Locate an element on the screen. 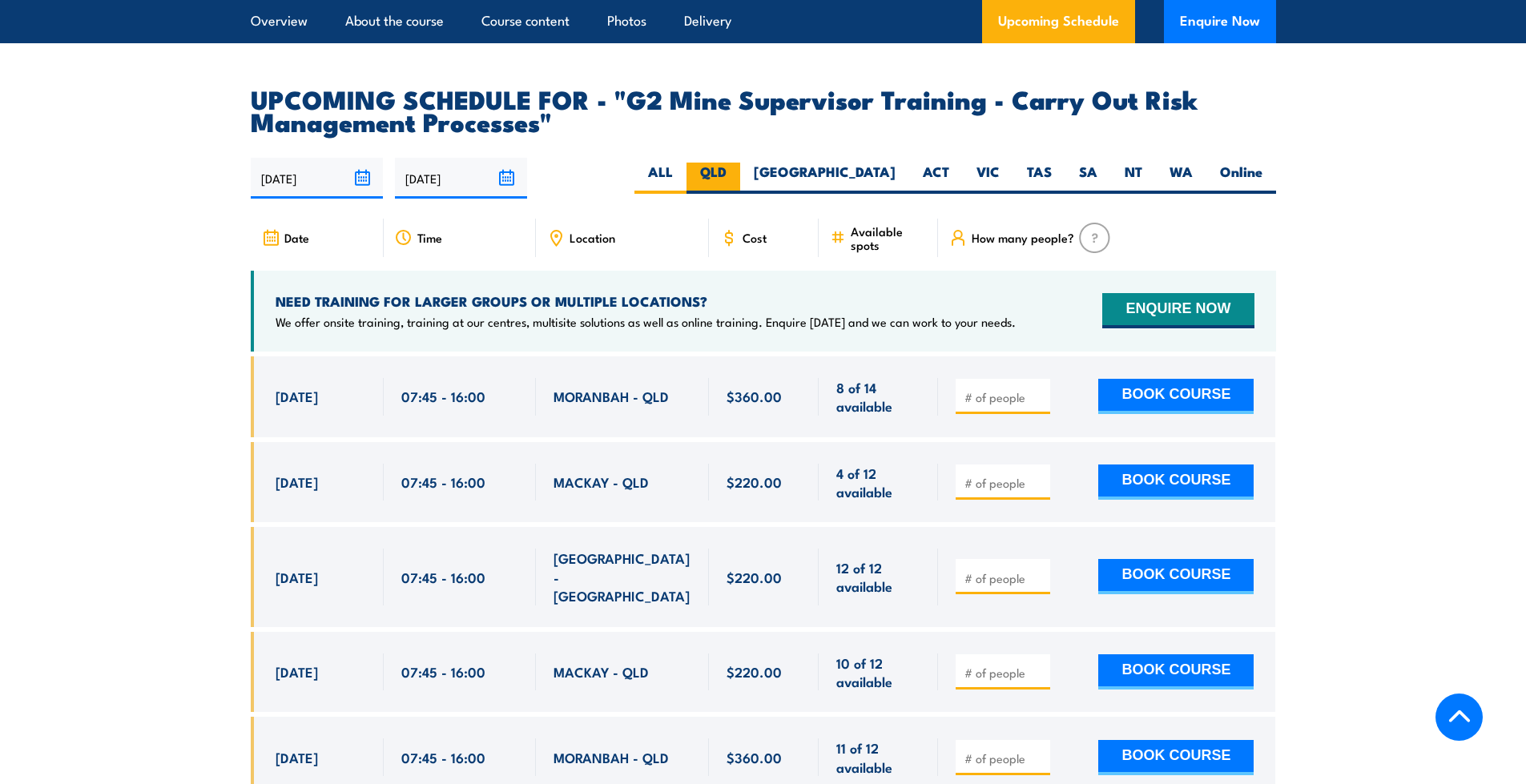 The height and width of the screenshot is (784, 1526). label: SA is located at coordinates (1088, 177).